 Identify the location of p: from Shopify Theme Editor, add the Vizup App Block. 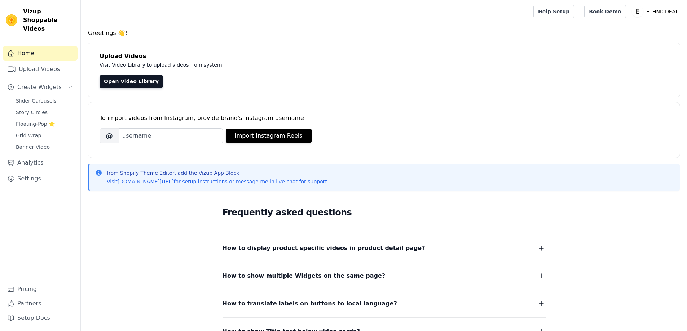
(217, 173).